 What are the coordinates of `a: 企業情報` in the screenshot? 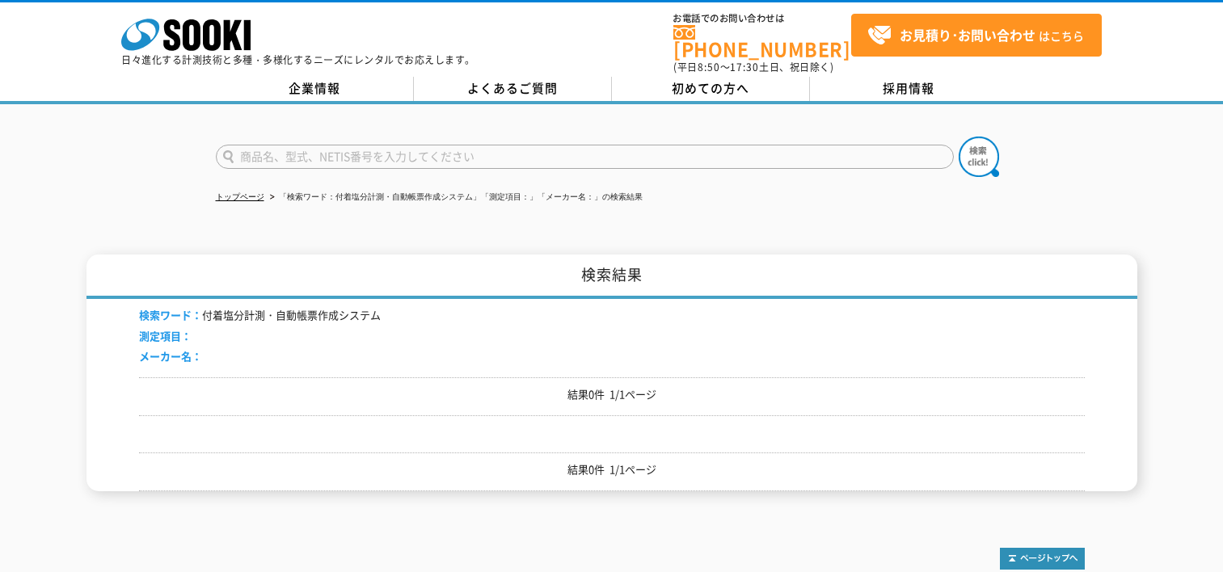 It's located at (315, 89).